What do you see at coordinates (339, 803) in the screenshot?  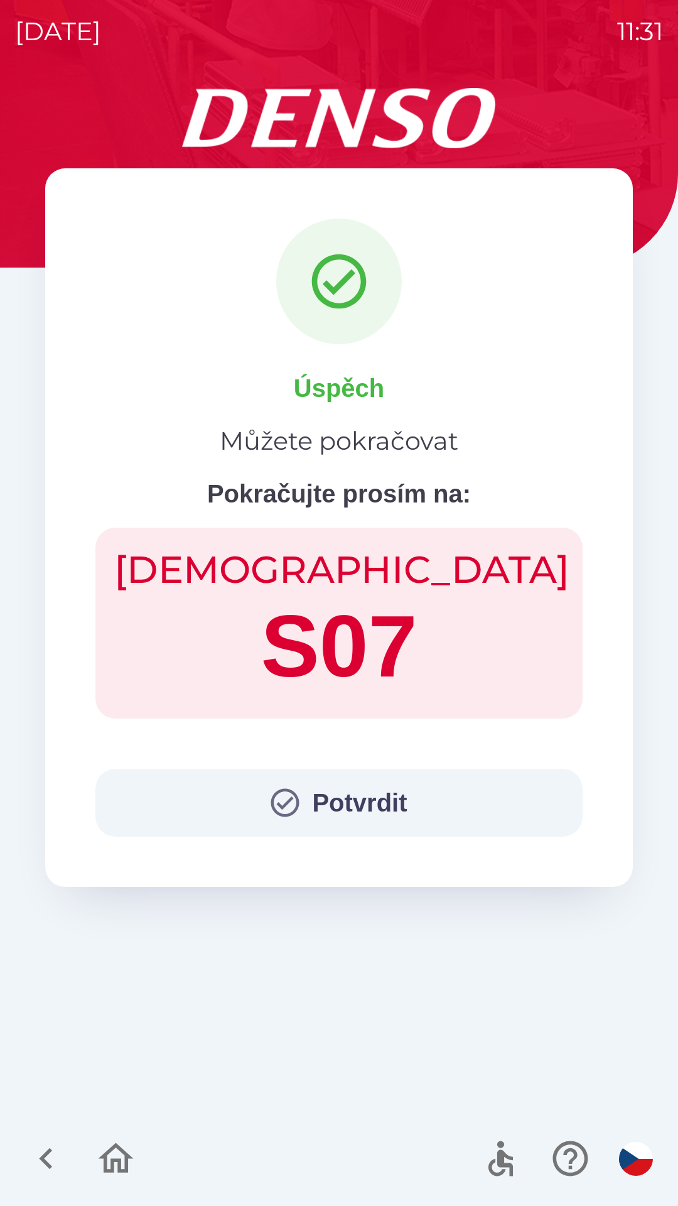 I see `button: Potvrdit` at bounding box center [339, 803].